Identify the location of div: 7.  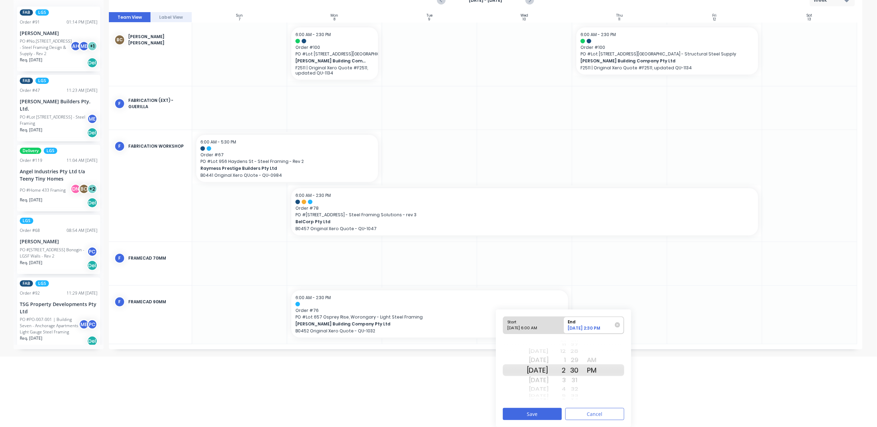
(239, 19).